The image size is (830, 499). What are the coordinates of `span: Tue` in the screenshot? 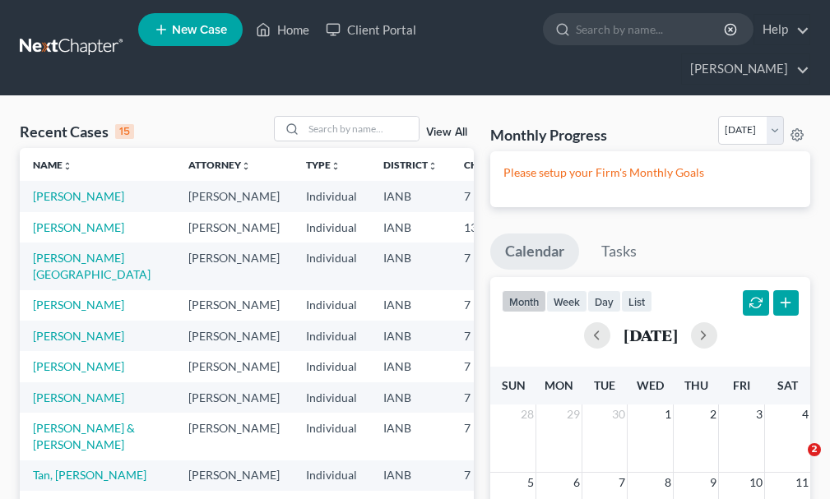 It's located at (605, 385).